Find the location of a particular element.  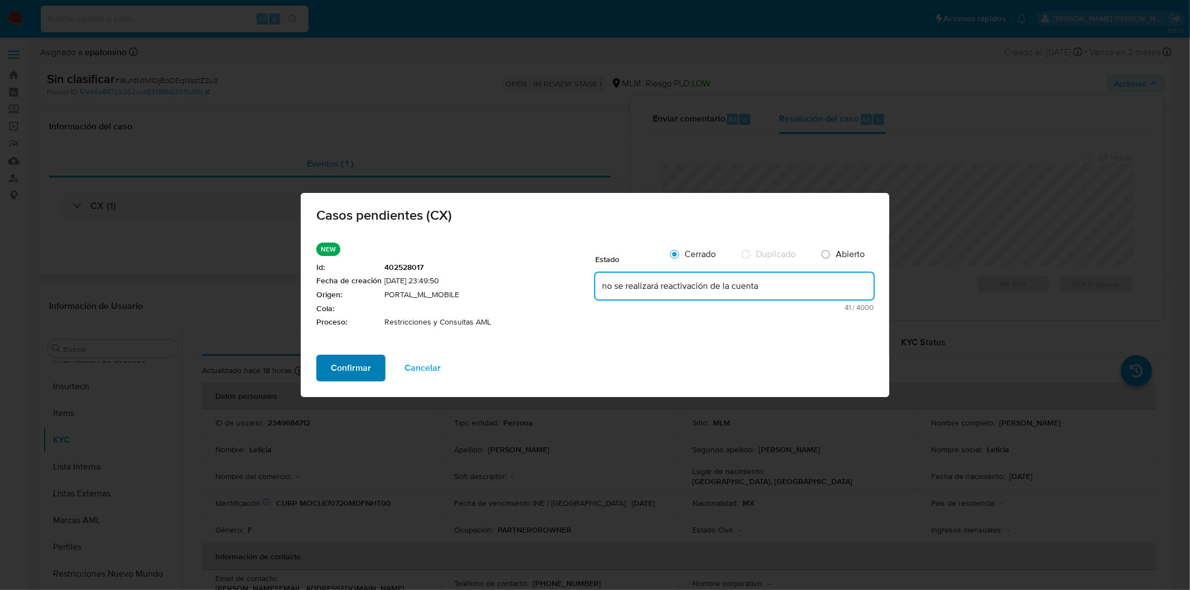

textarea: no se realizará reactivación de la cuenta is located at coordinates (734, 286).